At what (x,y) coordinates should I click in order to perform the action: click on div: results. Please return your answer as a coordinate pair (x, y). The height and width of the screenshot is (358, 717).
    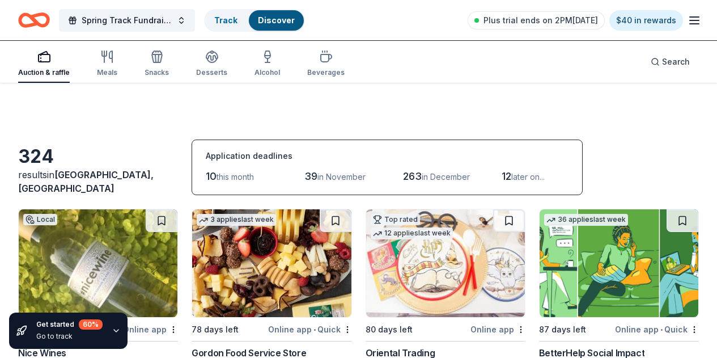
    Looking at the image, I should click on (98, 181).